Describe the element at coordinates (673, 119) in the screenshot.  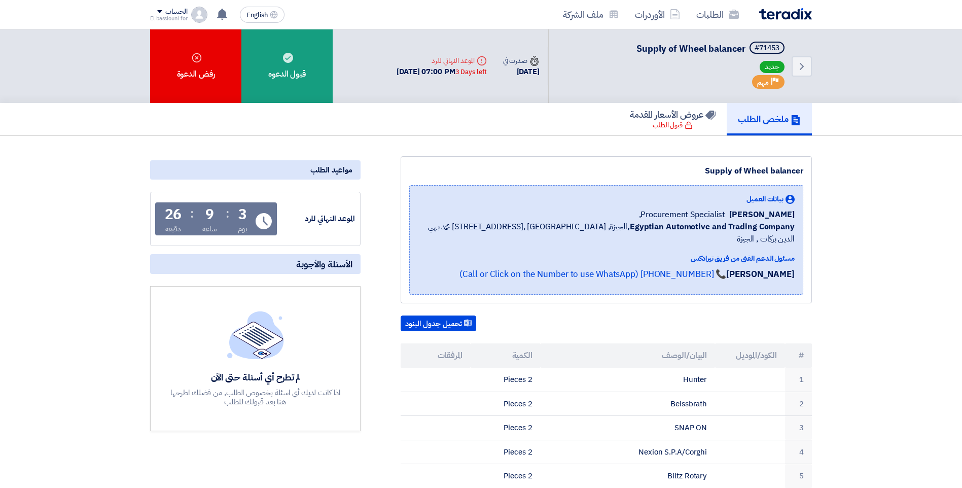
I see `a: عروض الأسعار المقدمة قبول الطلب` at that location.